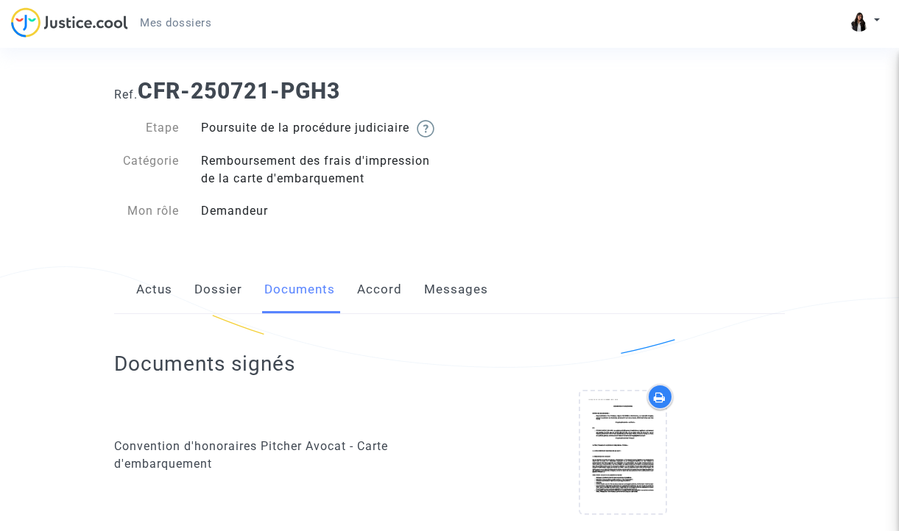  Describe the element at coordinates (319, 128) in the screenshot. I see `div: Poursuite de la procédure judiciaire` at that location.